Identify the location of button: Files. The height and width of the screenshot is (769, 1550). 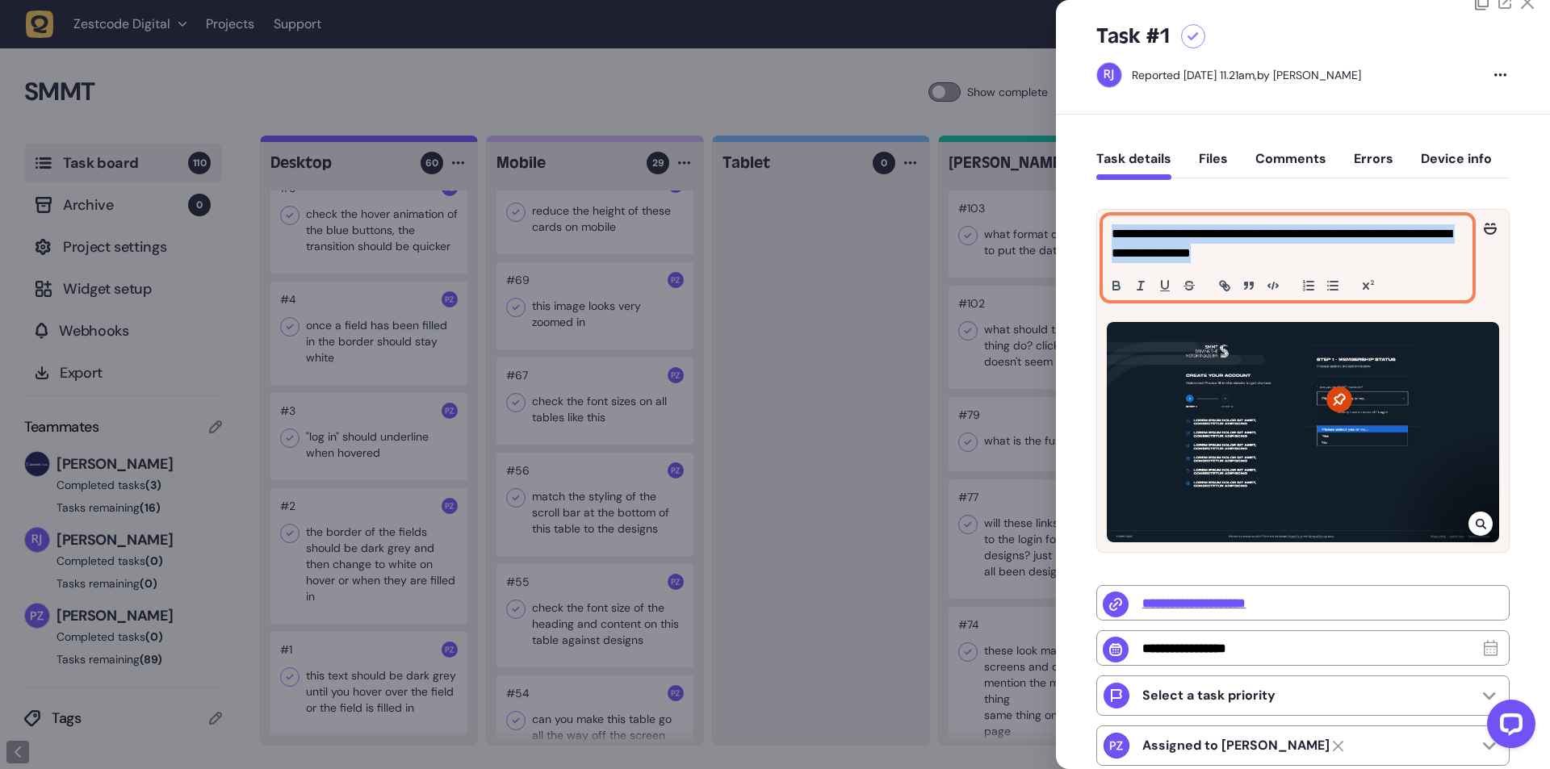
(1213, 165).